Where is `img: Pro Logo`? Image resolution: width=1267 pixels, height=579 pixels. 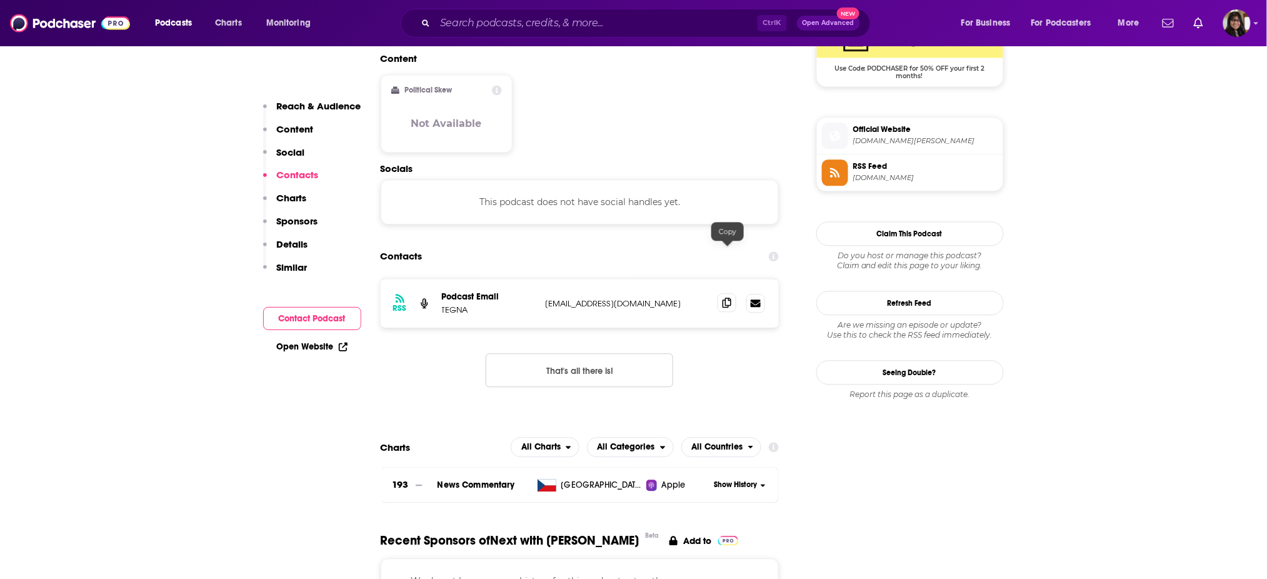
img: Pro Logo is located at coordinates (728, 540).